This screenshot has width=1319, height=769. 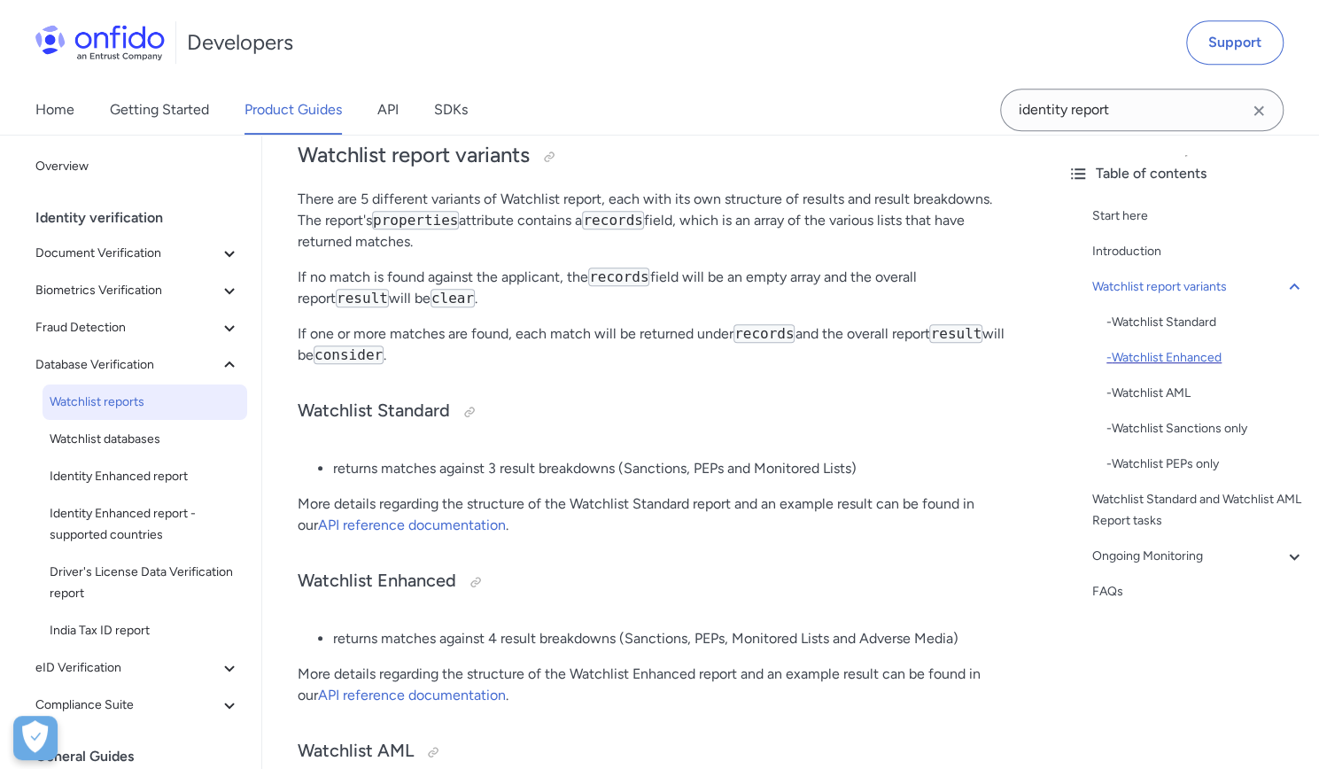 I want to click on button: Open Preferences, so click(x=35, y=738).